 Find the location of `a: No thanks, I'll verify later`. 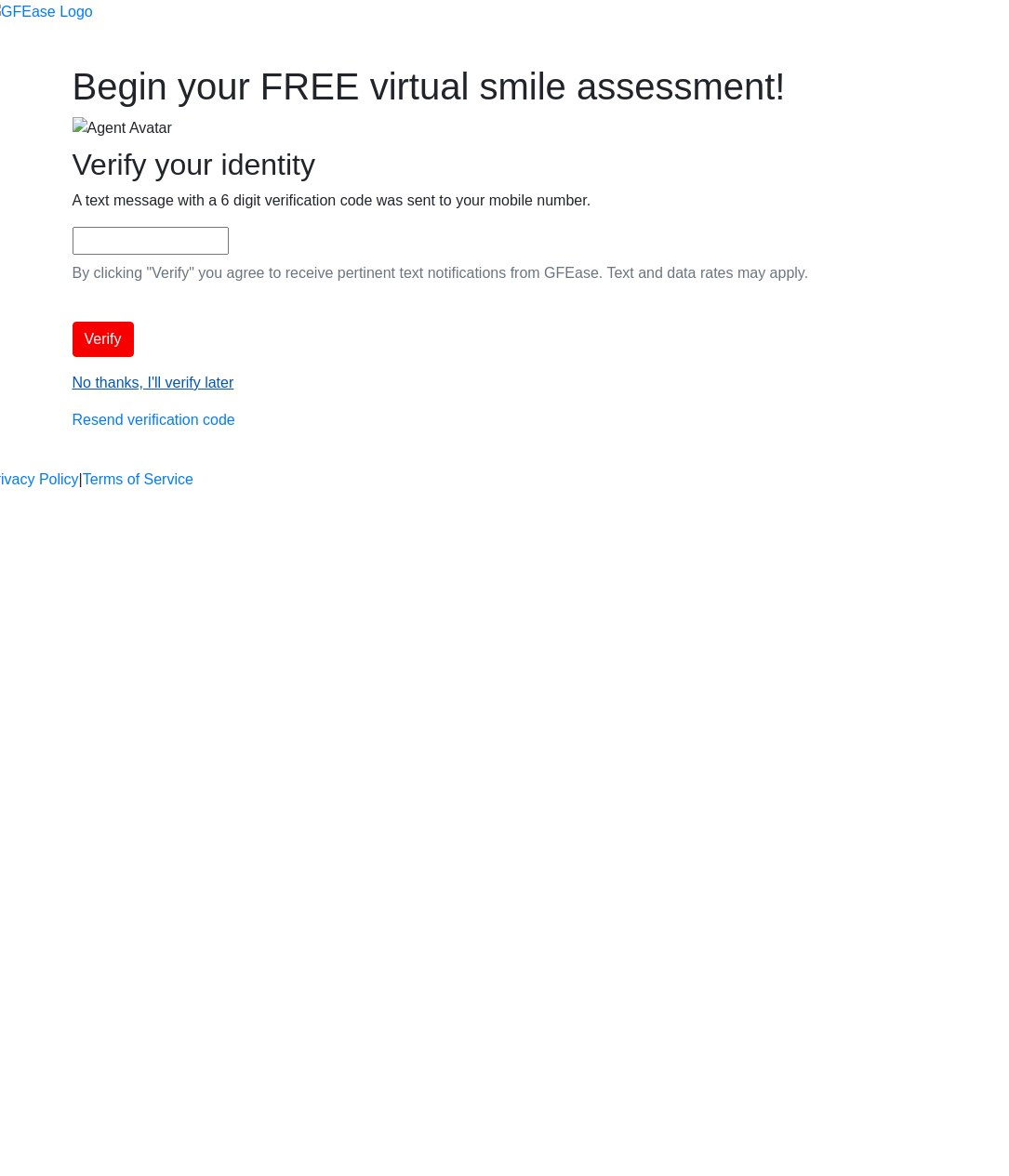

a: No thanks, I'll verify later is located at coordinates (153, 382).